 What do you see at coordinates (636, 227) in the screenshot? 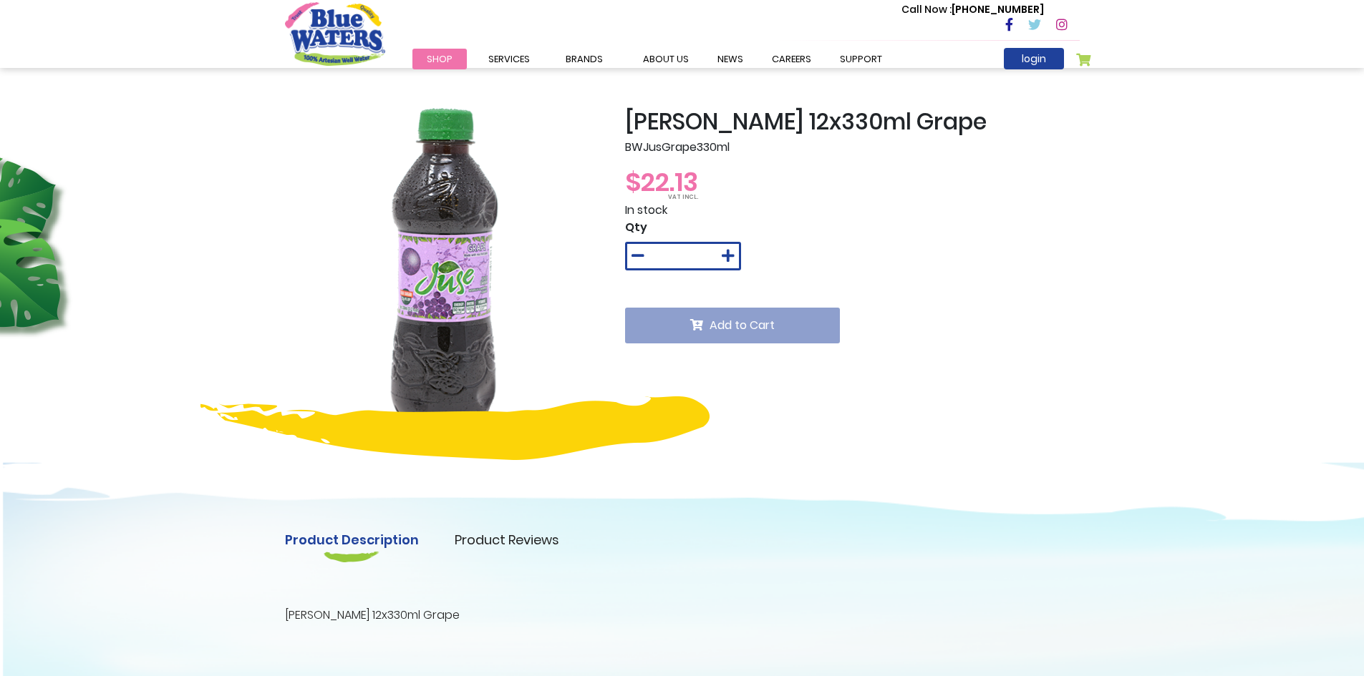
I see `span: Qty` at bounding box center [636, 227].